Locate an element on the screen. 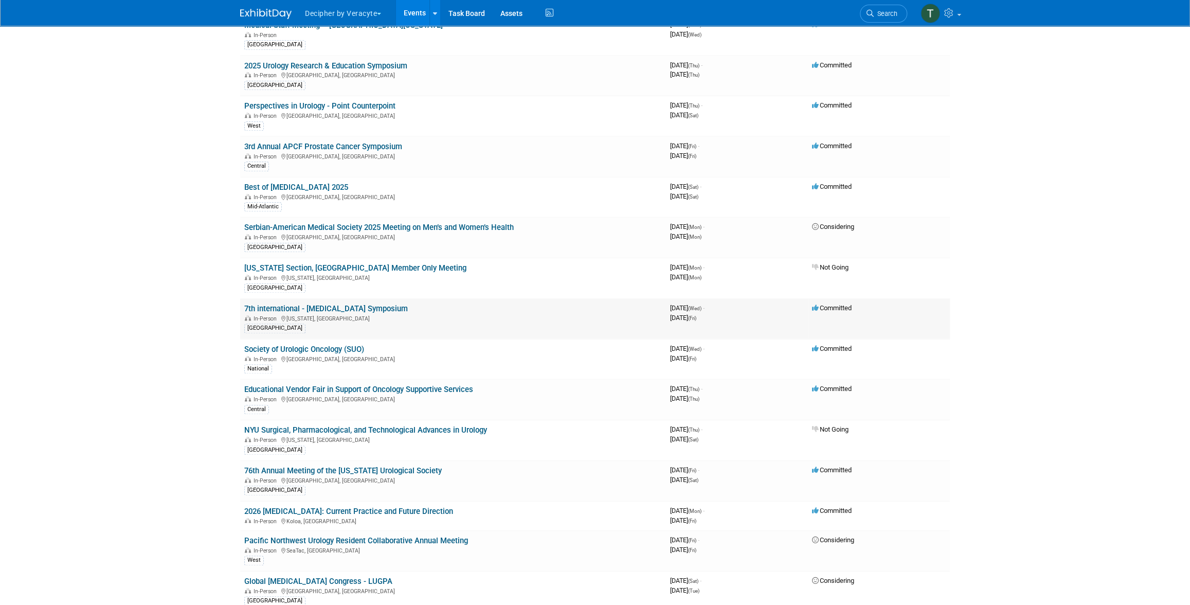  a: Search is located at coordinates (884, 13).